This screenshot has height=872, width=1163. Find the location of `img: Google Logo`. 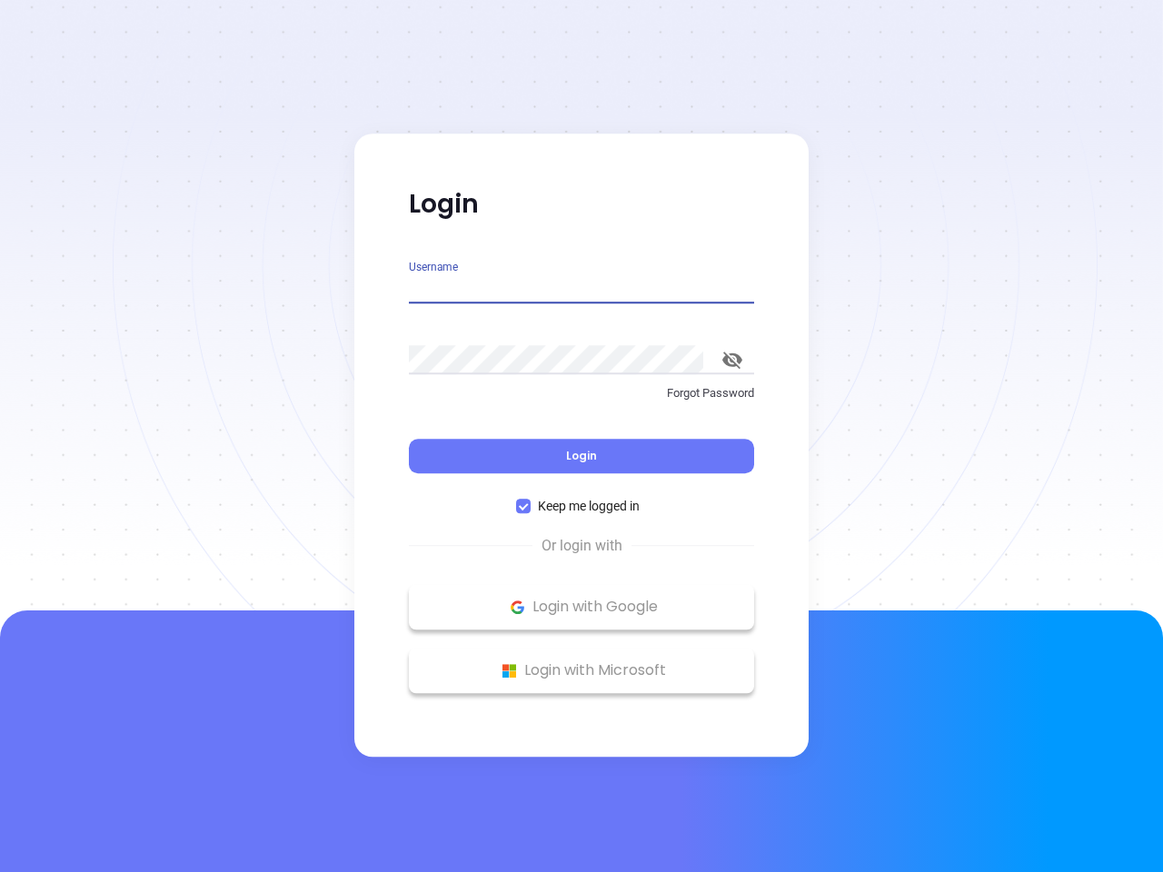

img: Google Logo is located at coordinates (517, 607).